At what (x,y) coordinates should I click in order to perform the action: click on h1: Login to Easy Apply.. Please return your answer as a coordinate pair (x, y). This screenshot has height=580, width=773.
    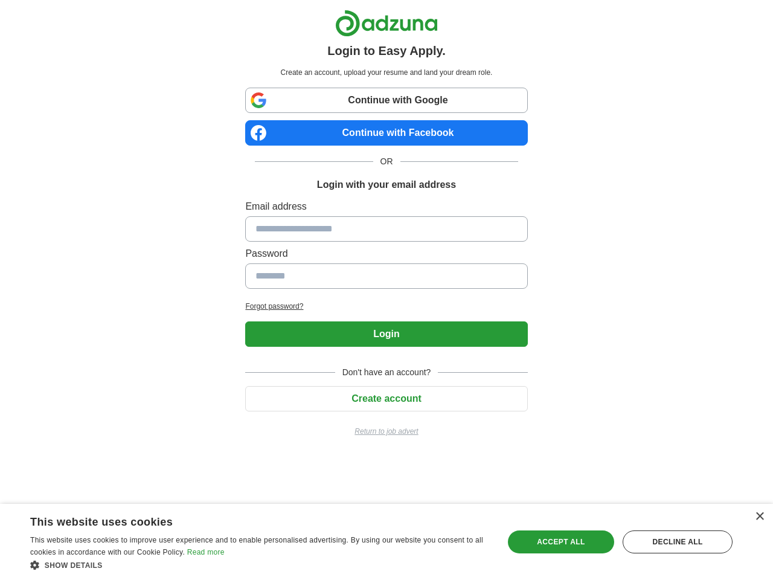
    Looking at the image, I should click on (387, 51).